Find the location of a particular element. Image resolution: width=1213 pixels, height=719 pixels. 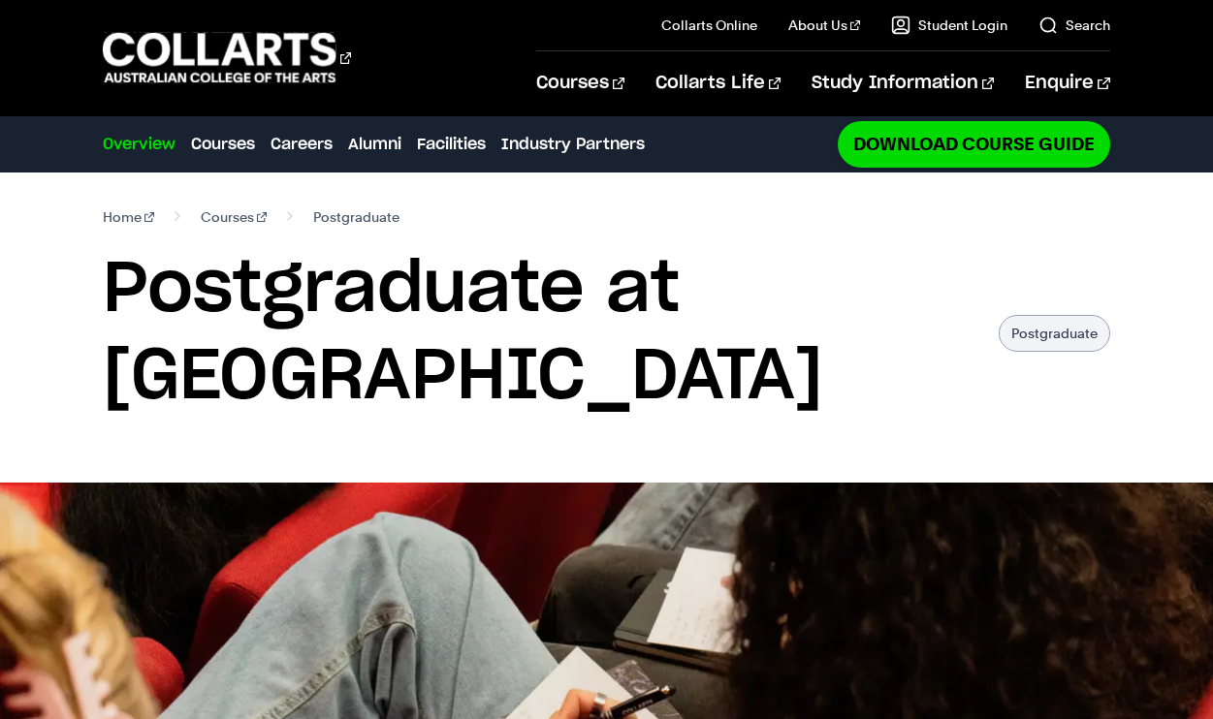

a: Home is located at coordinates (128, 217).